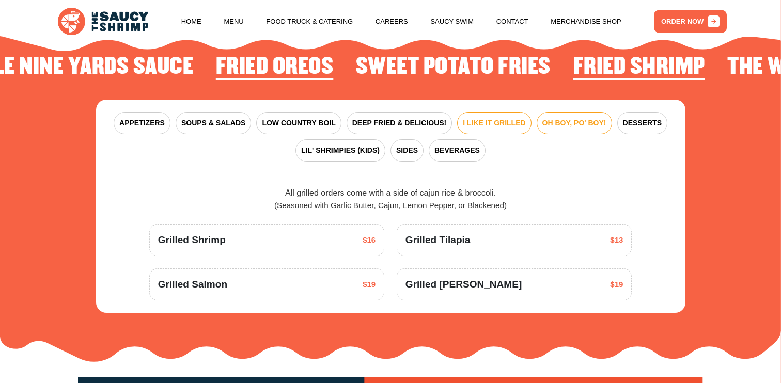  I want to click on a: Saucy Swim, so click(452, 22).